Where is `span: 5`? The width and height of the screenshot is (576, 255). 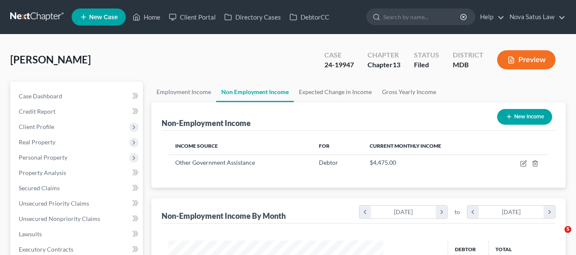
span: 5 is located at coordinates (568, 230).